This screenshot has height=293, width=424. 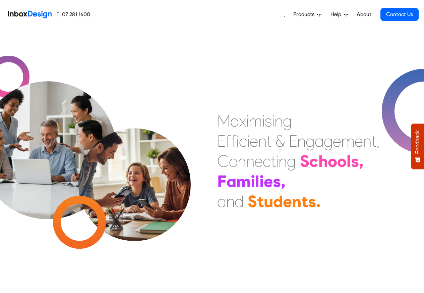 I want to click on a: Products, so click(x=307, y=14).